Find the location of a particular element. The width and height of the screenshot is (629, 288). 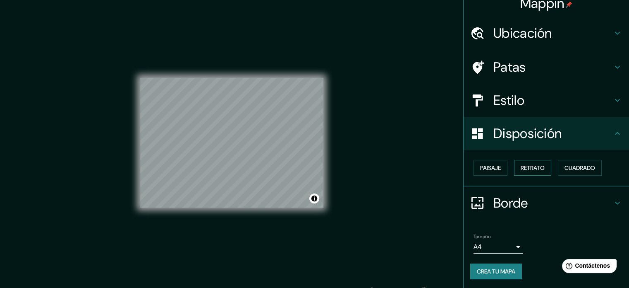

font: Retrato is located at coordinates (533, 168).